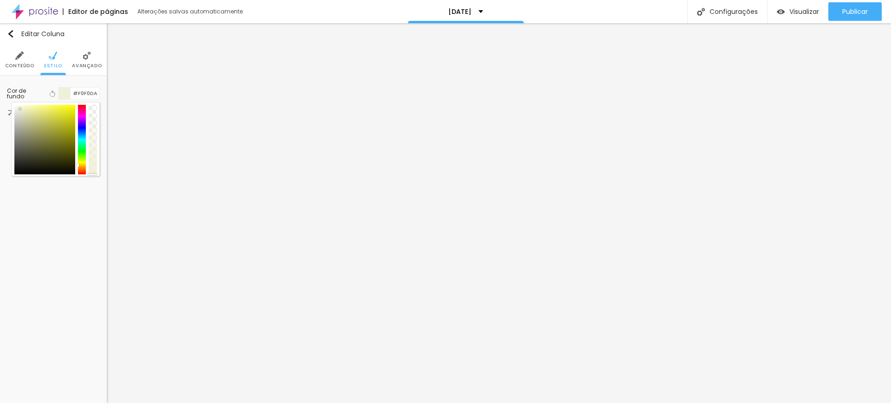 The image size is (891, 403). What do you see at coordinates (36, 34) in the screenshot?
I see `div: Editar Coluna` at bounding box center [36, 34].